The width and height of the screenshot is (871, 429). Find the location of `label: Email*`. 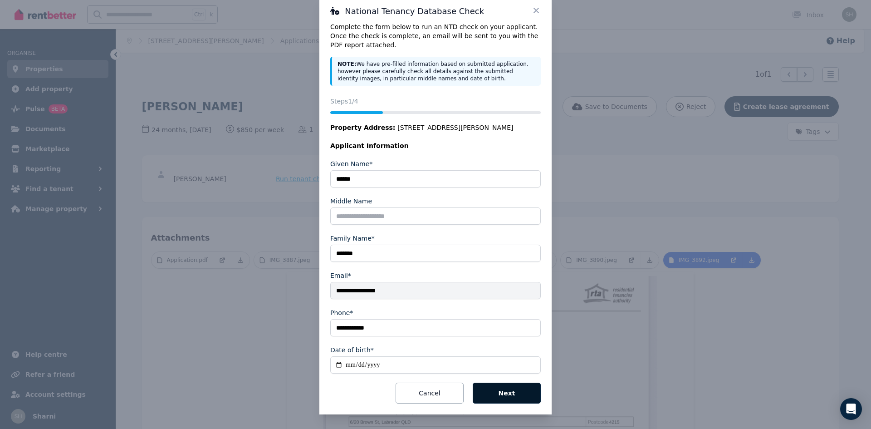

label: Email* is located at coordinates (341, 275).